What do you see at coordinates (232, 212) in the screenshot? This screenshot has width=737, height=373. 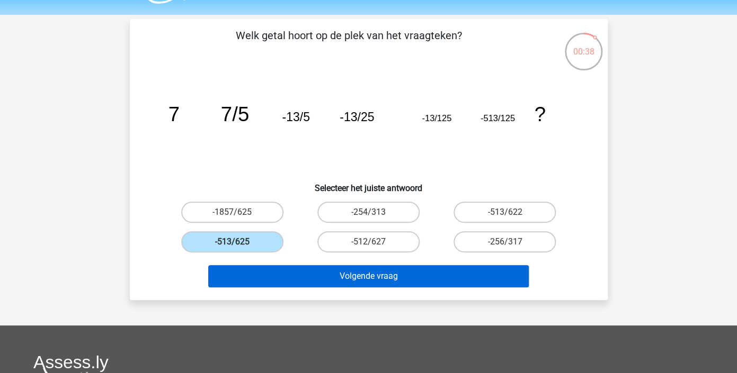 I see `label: -1857/625` at bounding box center [232, 212].